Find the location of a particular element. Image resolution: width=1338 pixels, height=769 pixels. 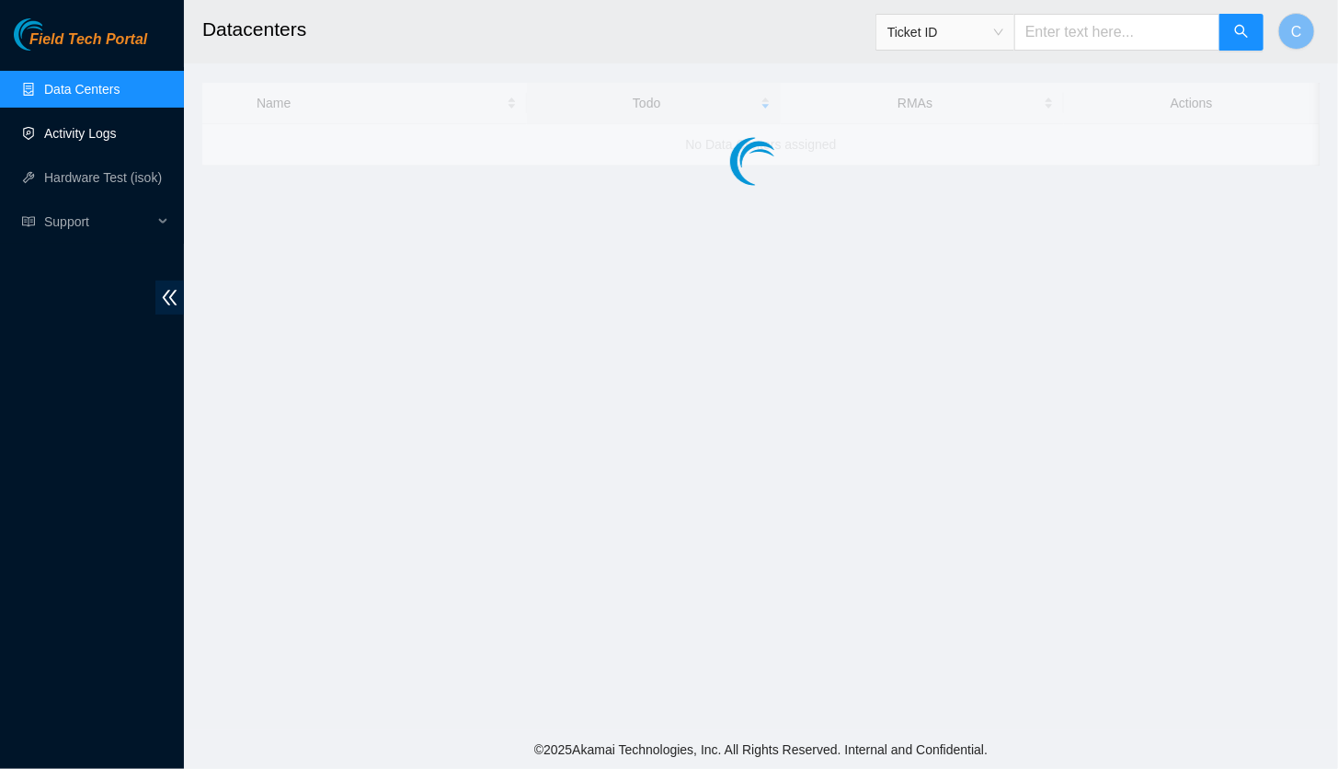

span: double-left is located at coordinates (169, 297).